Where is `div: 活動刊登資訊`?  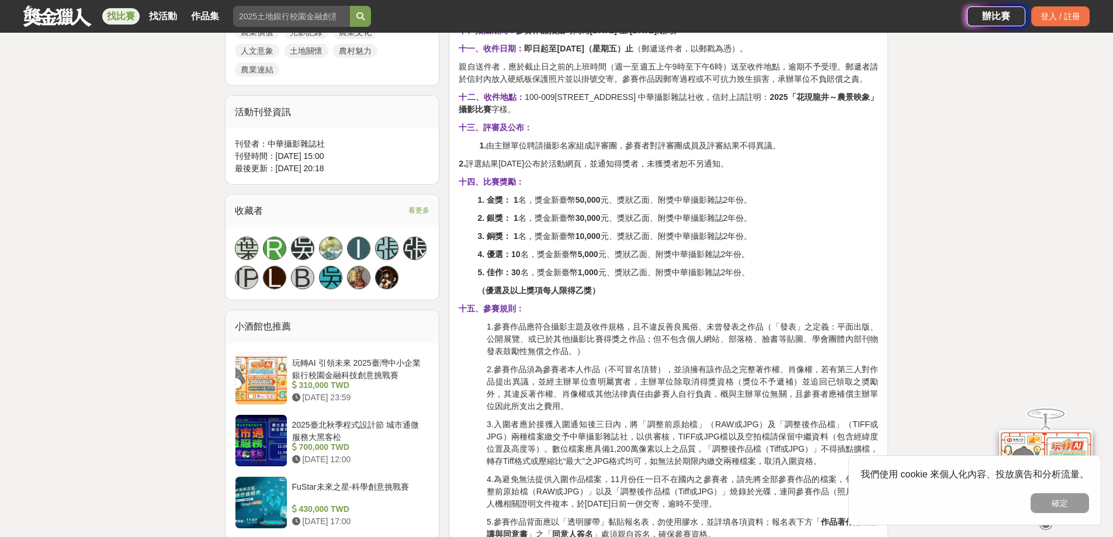
div: 活動刊登資訊 is located at coordinates (332, 112).